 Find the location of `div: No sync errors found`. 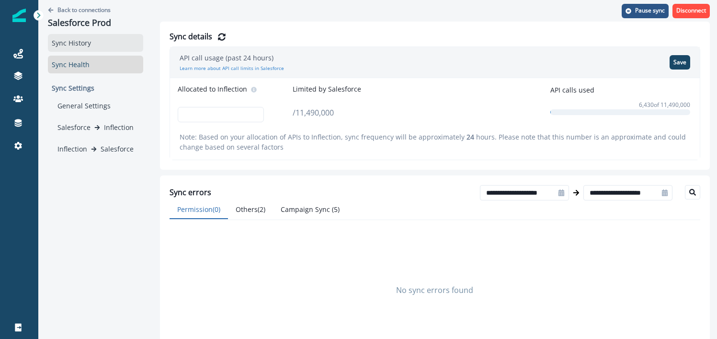

div: No sync errors found is located at coordinates (435, 290).